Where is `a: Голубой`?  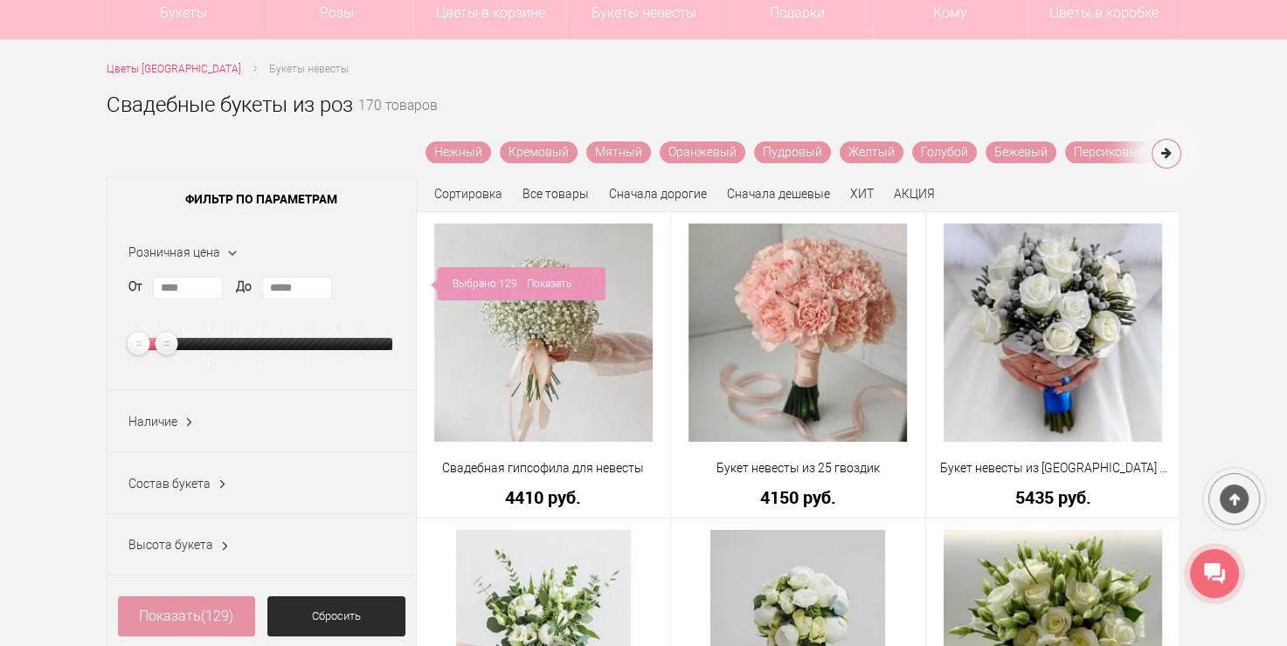
a: Голубой is located at coordinates (944, 152).